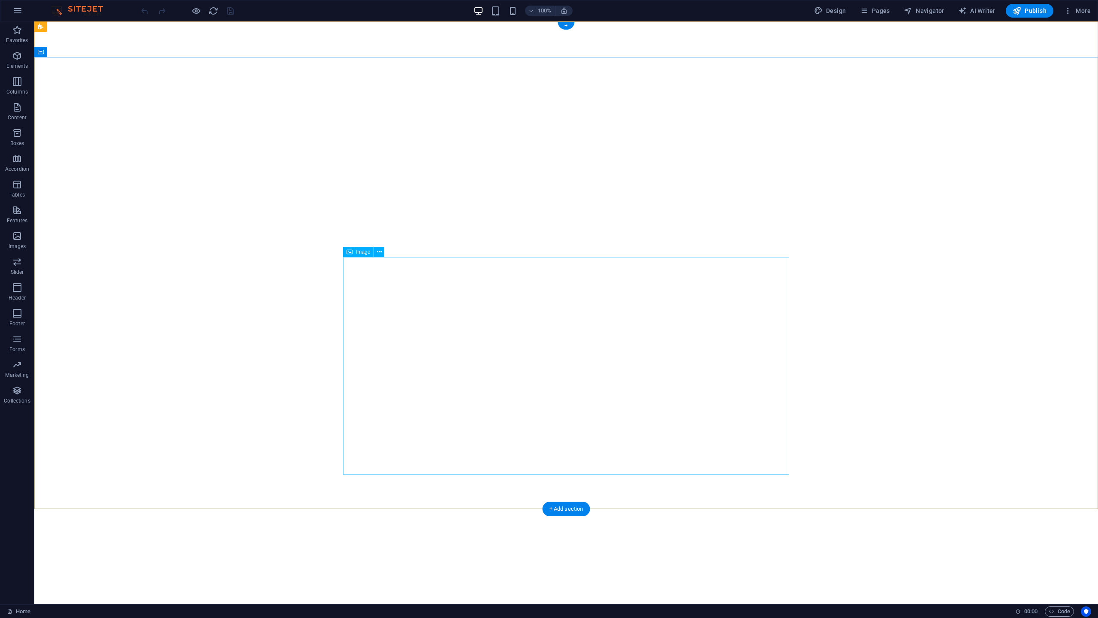 This screenshot has width=1098, height=618. Describe the element at coordinates (924, 11) in the screenshot. I see `span: Navigator` at that location.